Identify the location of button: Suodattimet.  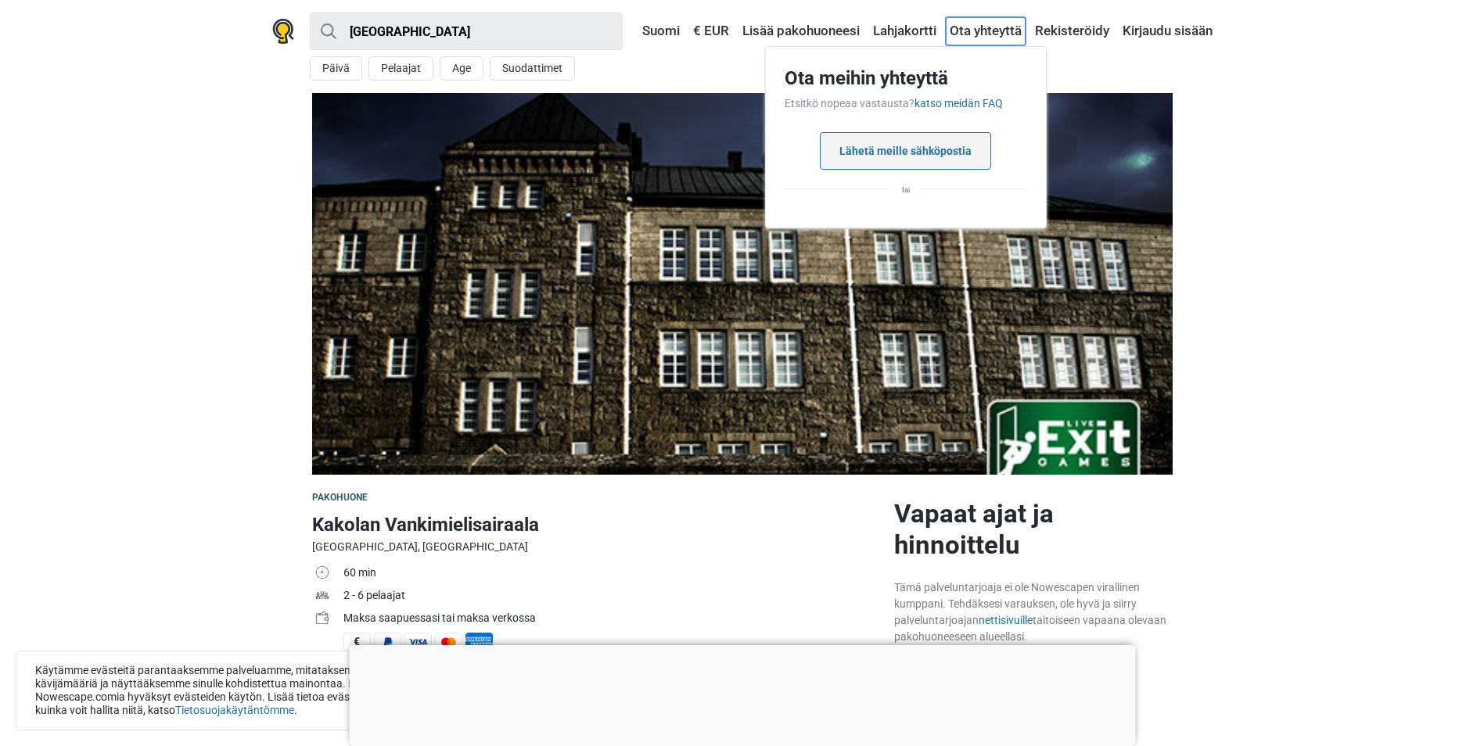
(532, 68).